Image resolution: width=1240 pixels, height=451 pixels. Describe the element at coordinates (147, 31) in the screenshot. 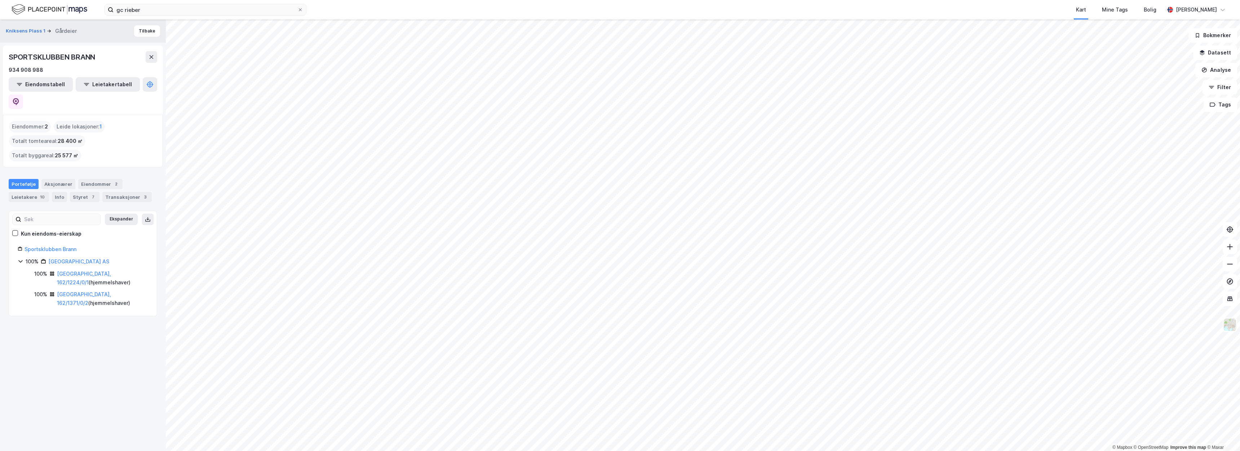

I see `button: Tilbake` at that location.